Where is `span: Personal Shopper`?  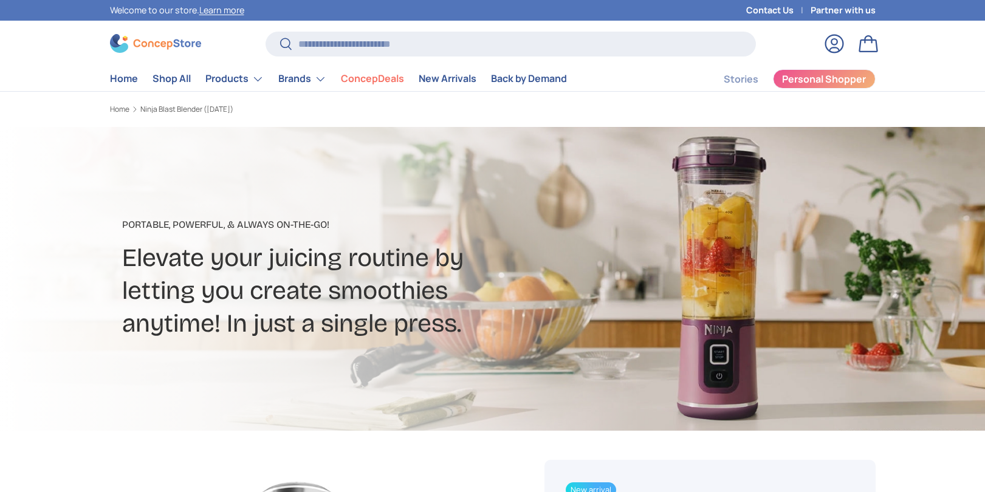 span: Personal Shopper is located at coordinates (824, 79).